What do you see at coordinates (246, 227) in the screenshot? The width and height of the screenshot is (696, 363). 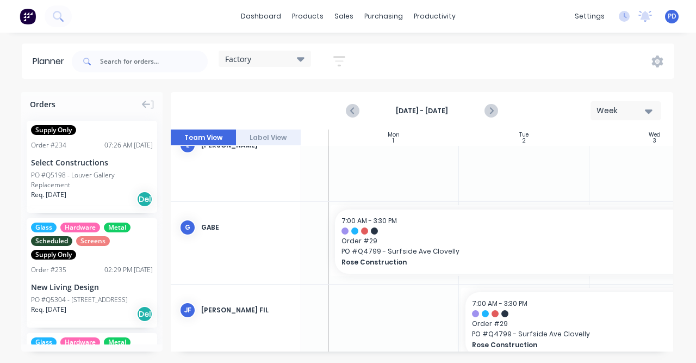 I see `div: Gabe` at bounding box center [246, 227].